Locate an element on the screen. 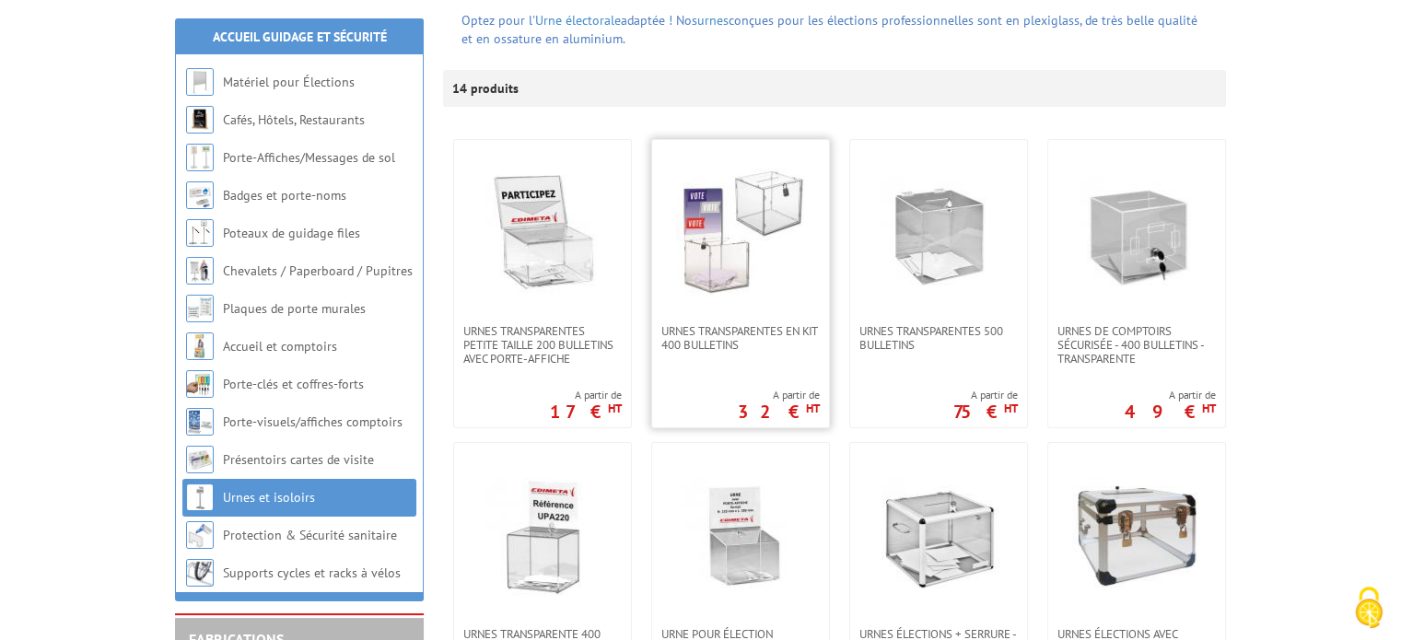  a: Supports cycles et racks à vélos is located at coordinates (311, 573).